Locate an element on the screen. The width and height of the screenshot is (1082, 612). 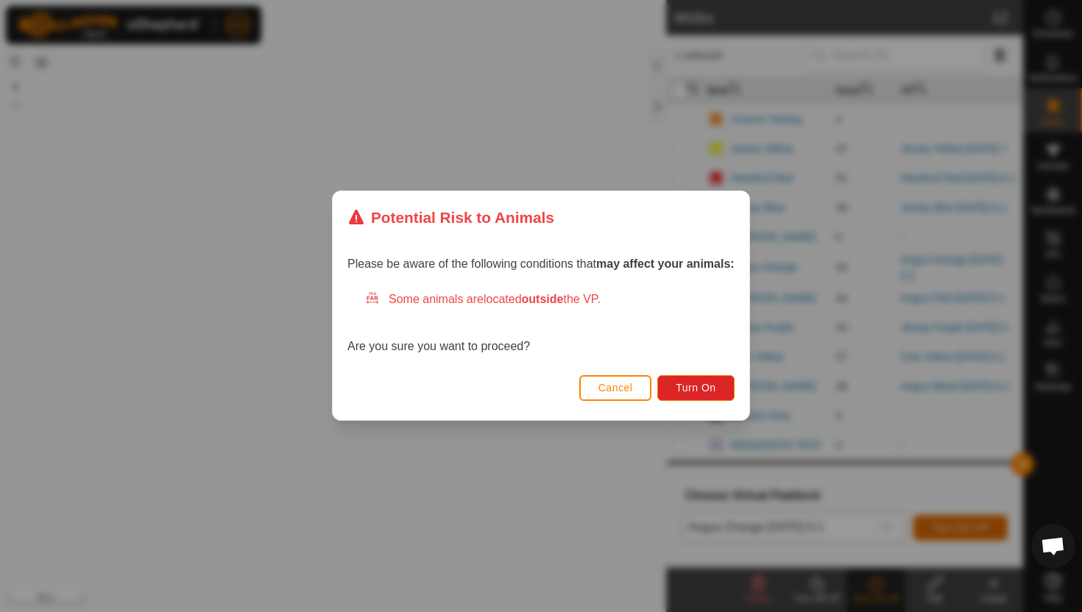
button: Turn On is located at coordinates (696, 388).